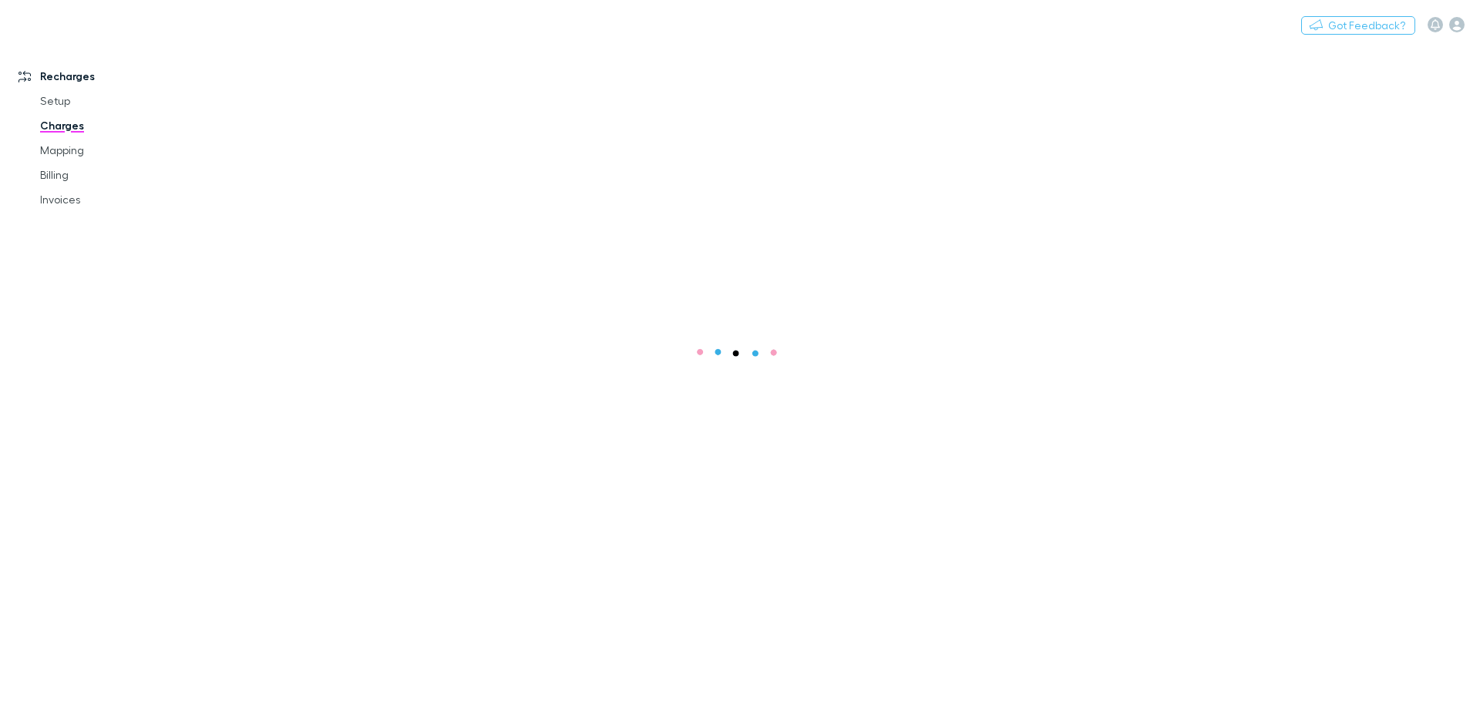  Describe the element at coordinates (116, 150) in the screenshot. I see `a: Mapping` at that location.